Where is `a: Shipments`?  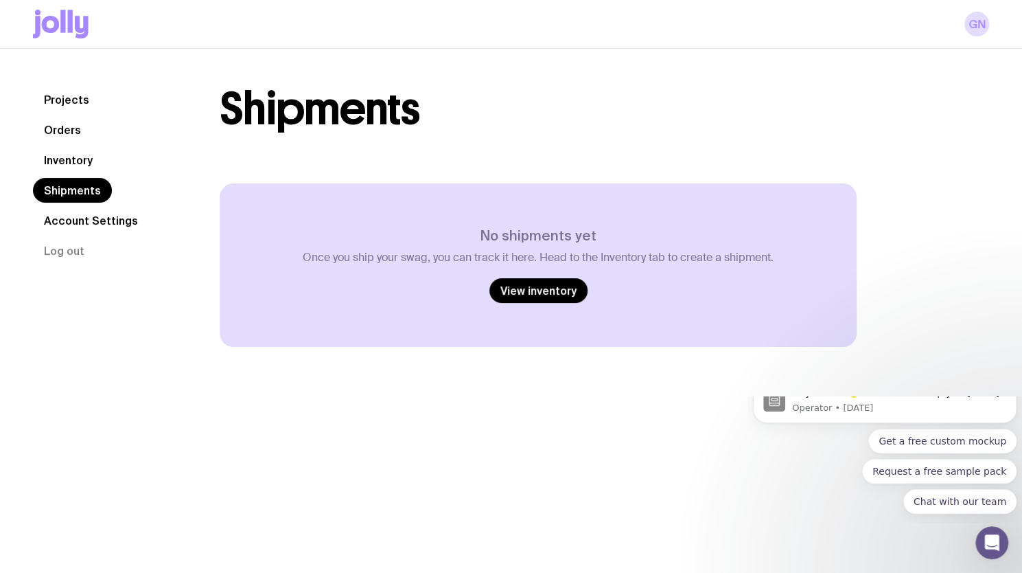 a: Shipments is located at coordinates (72, 190).